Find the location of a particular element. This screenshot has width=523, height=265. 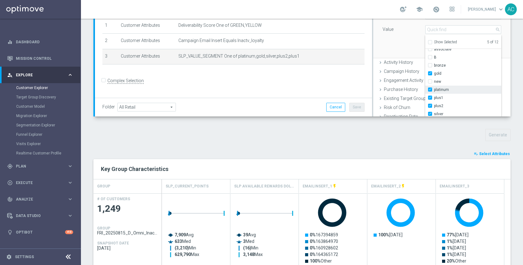

i: equalizer is located at coordinates (10, 42).